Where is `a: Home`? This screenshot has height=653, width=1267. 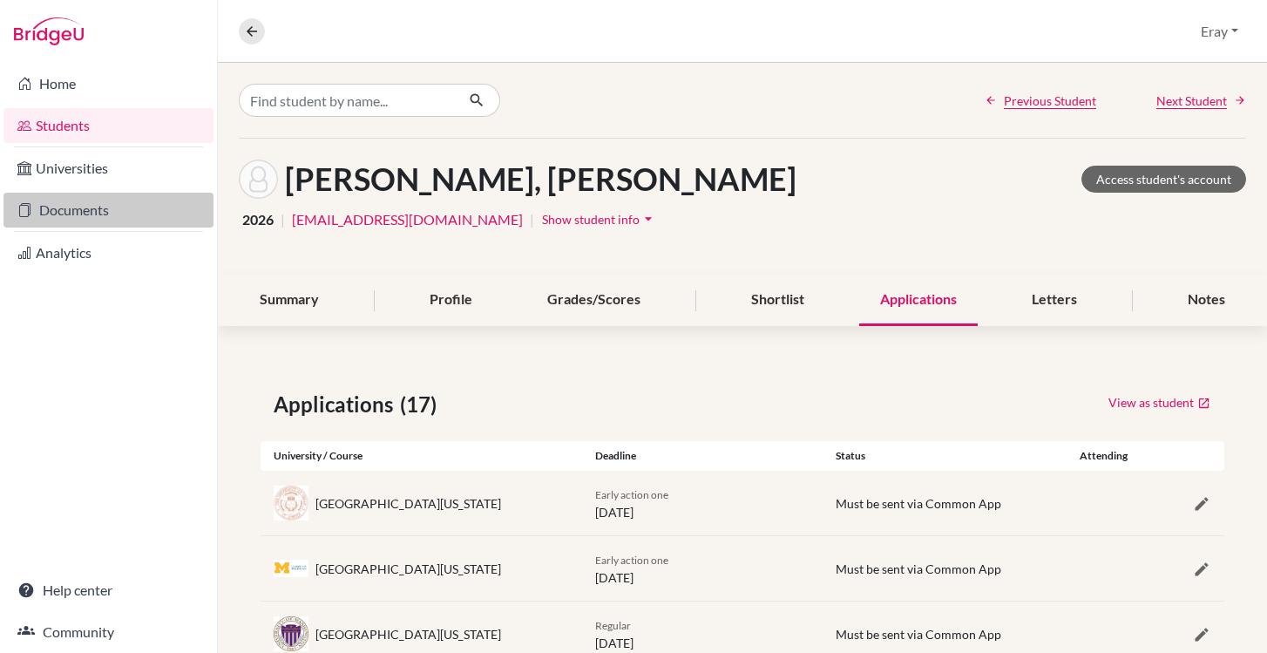
a: Home is located at coordinates (108, 84).